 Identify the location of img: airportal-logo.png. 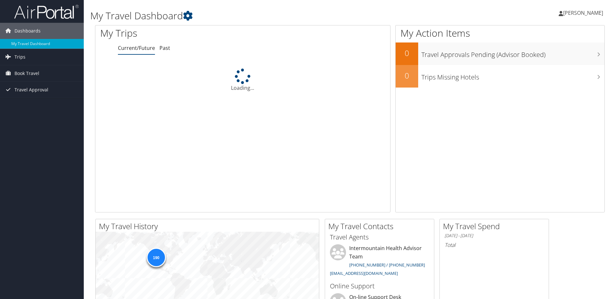
(46, 12).